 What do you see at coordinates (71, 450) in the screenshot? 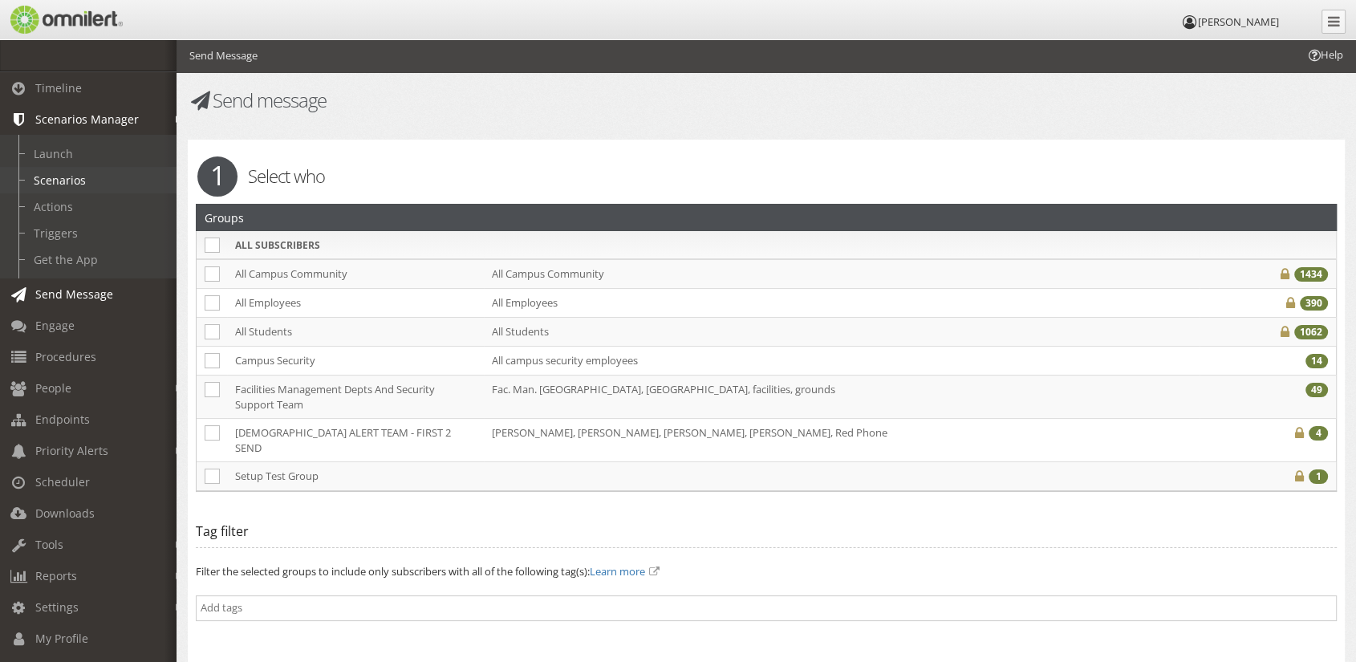
I see `span: Priority Alerts` at bounding box center [71, 450].